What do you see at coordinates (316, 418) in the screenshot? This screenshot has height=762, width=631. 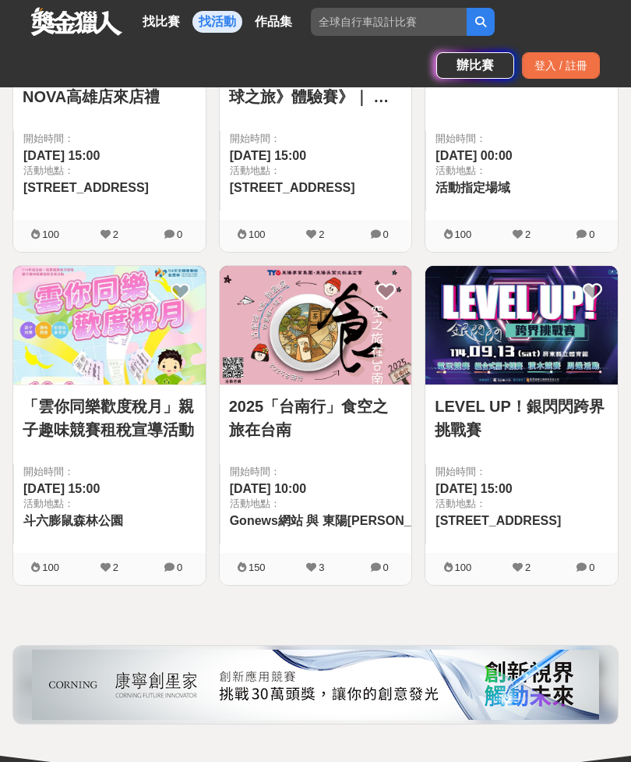 I see `a: 2025「台南行」食空之旅在台南` at bounding box center [316, 418].